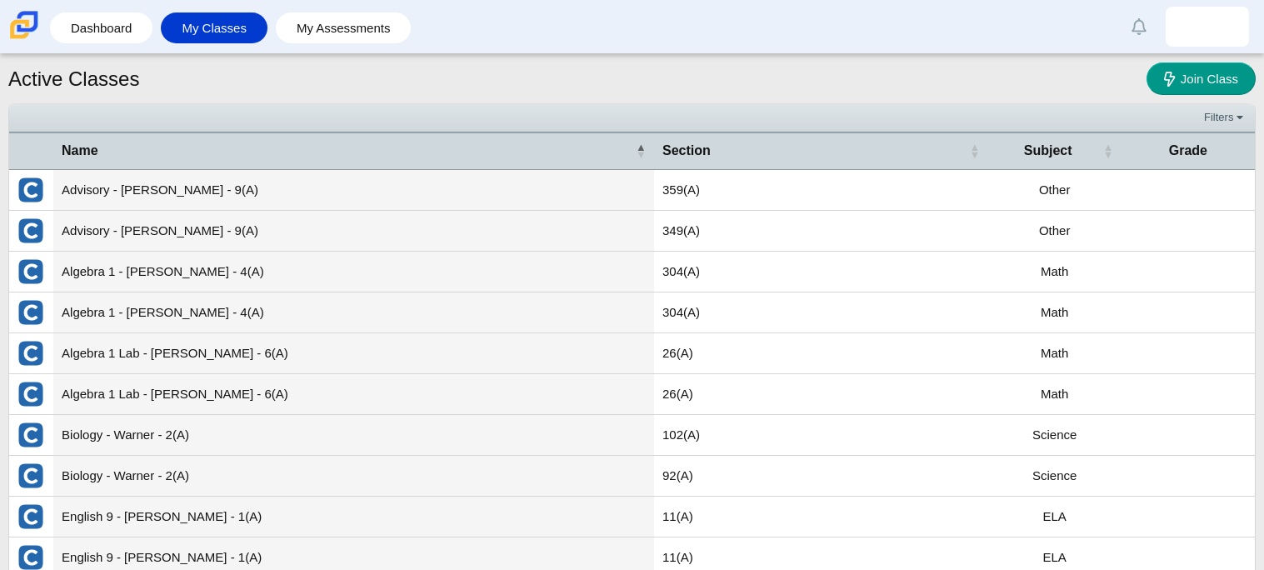 This screenshot has height=570, width=1264. Describe the element at coordinates (1225, 117) in the screenshot. I see `a: Filters` at that location.